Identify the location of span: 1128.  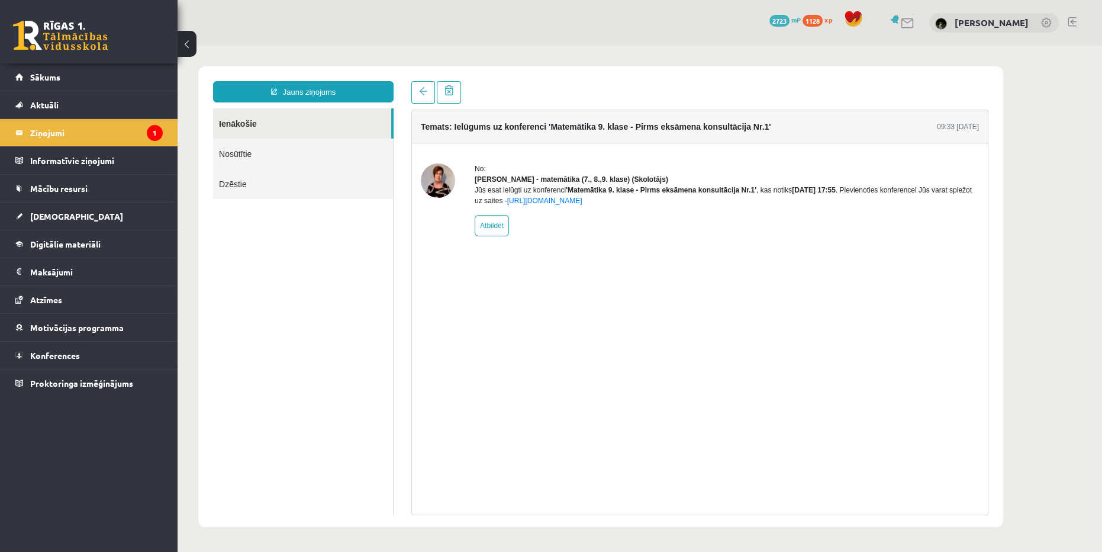
(812, 21).